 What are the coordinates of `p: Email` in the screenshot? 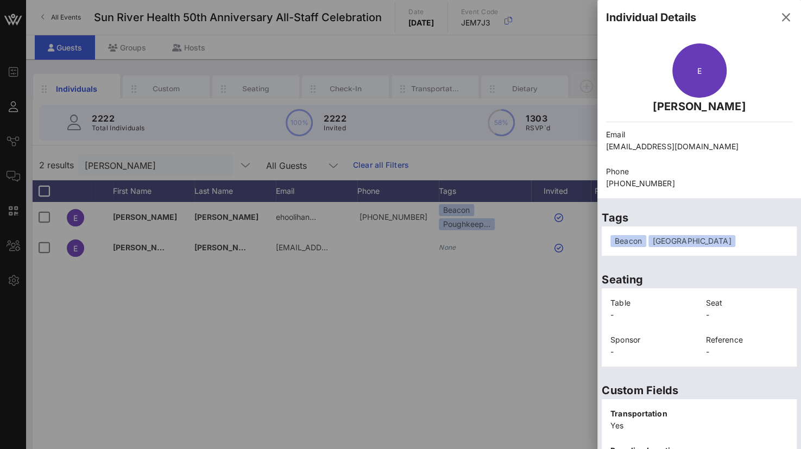 It's located at (698, 135).